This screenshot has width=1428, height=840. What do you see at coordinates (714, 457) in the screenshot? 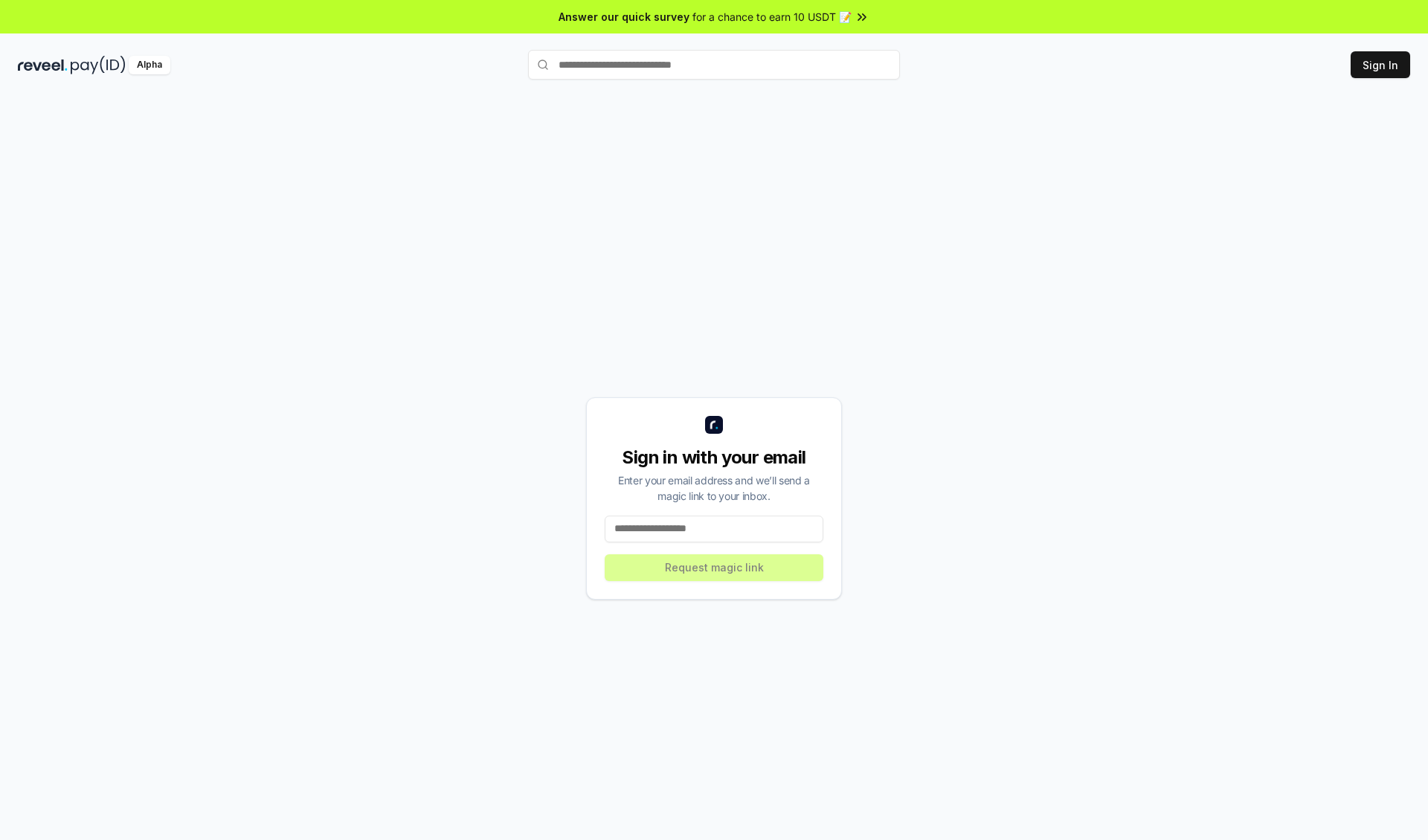
I see `div: Sign in with your email` at bounding box center [714, 457].